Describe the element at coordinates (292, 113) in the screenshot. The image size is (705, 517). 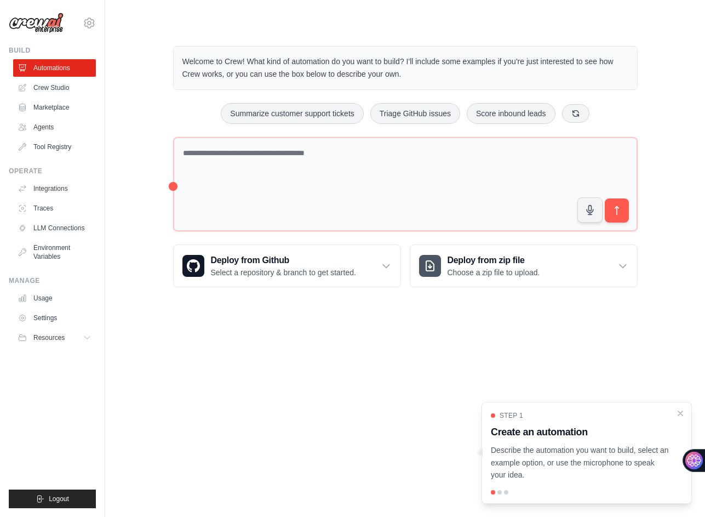
I see `button: Summarize customer support tickets` at that location.